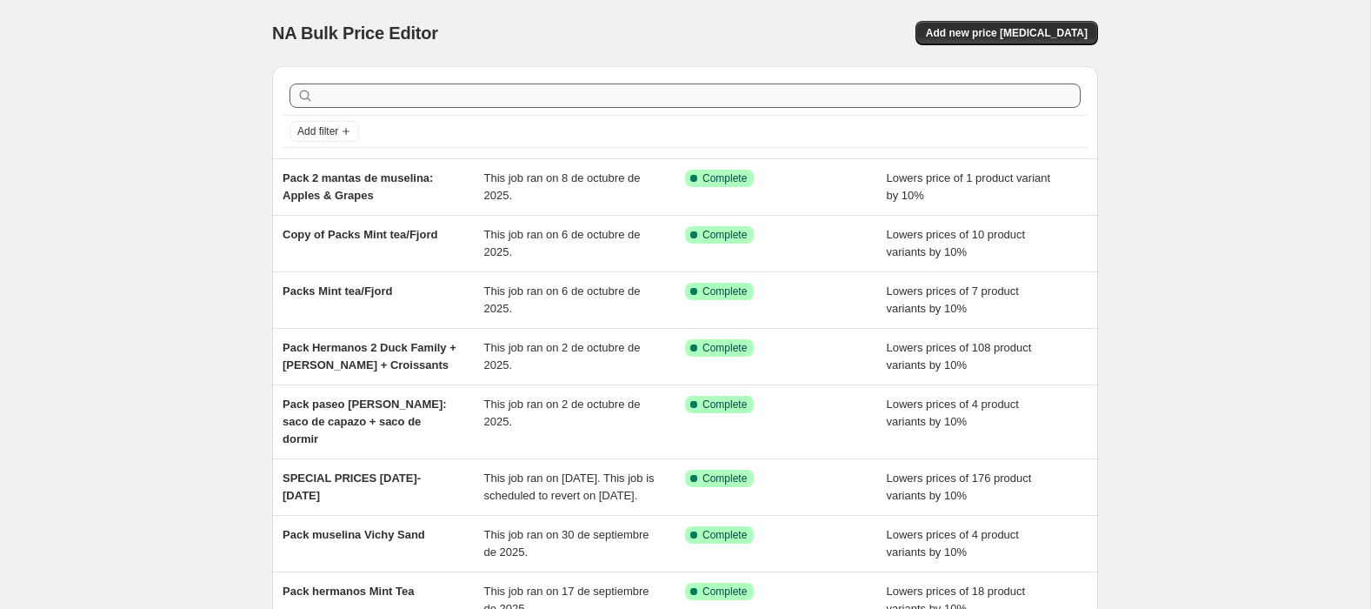 This screenshot has width=1371, height=609. I want to click on span: Lowers price of 1 product variant by 10%, so click(968, 186).